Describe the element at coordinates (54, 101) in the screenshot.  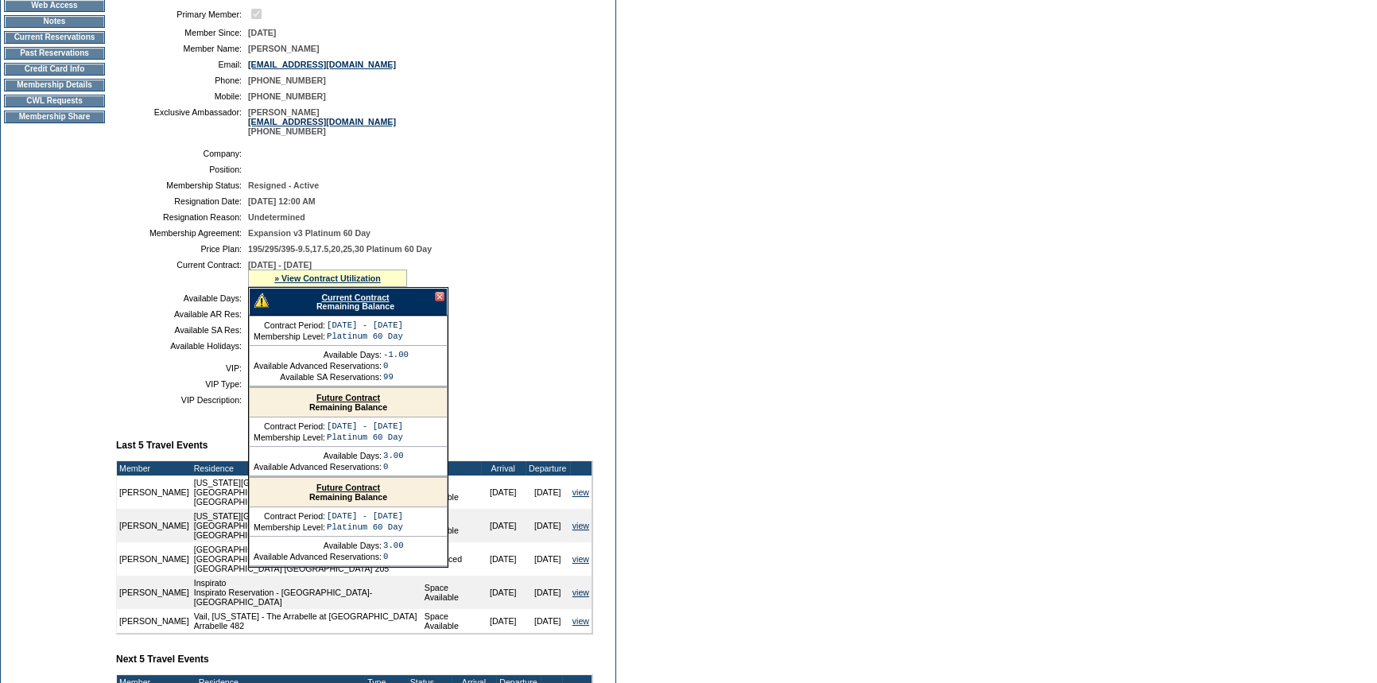
I see `td: CWL Requests` at that location.